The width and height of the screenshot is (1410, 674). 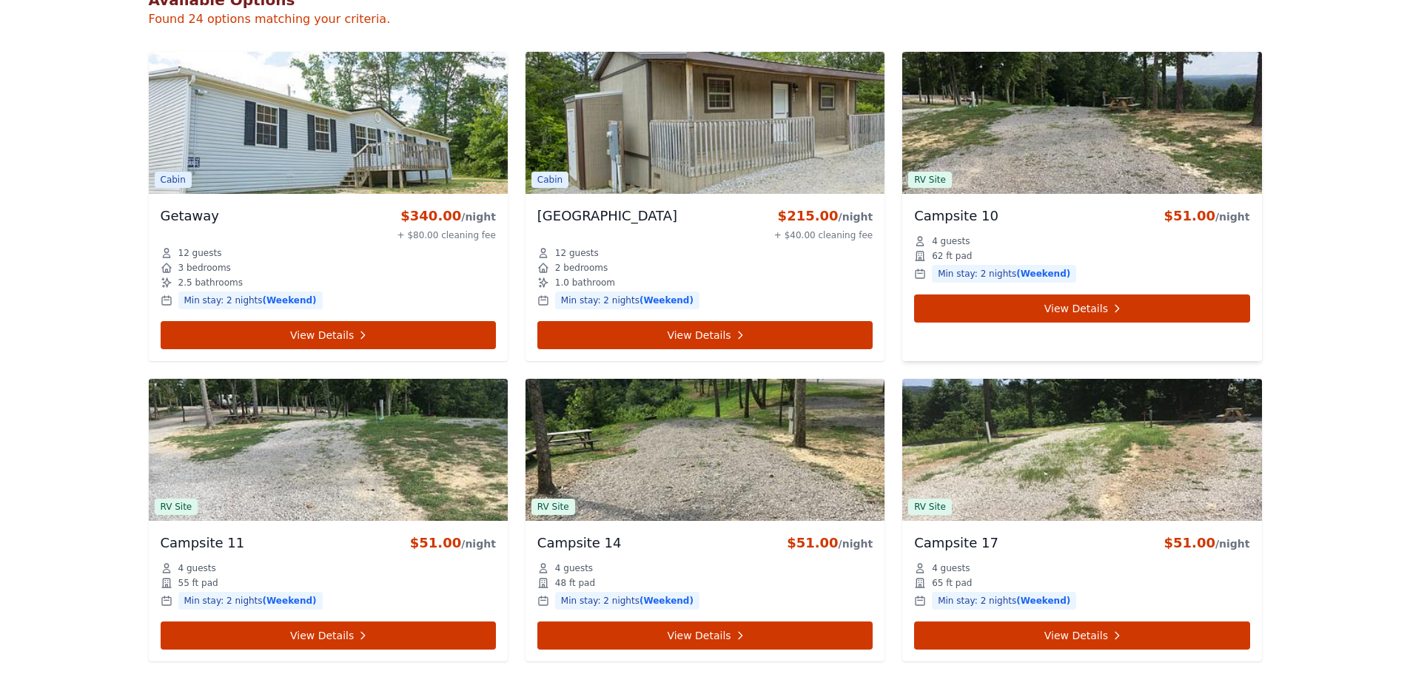 I want to click on span: 3 bedrooms, so click(x=204, y=268).